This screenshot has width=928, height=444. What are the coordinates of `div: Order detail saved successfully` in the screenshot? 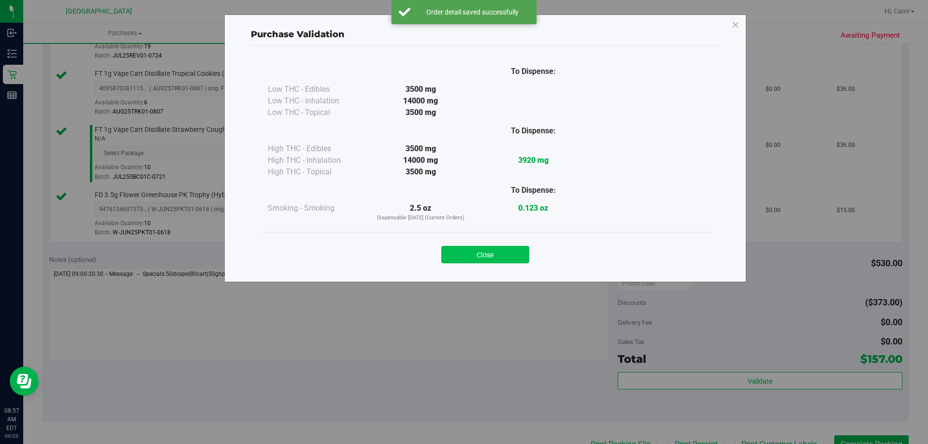 It's located at (472, 12).